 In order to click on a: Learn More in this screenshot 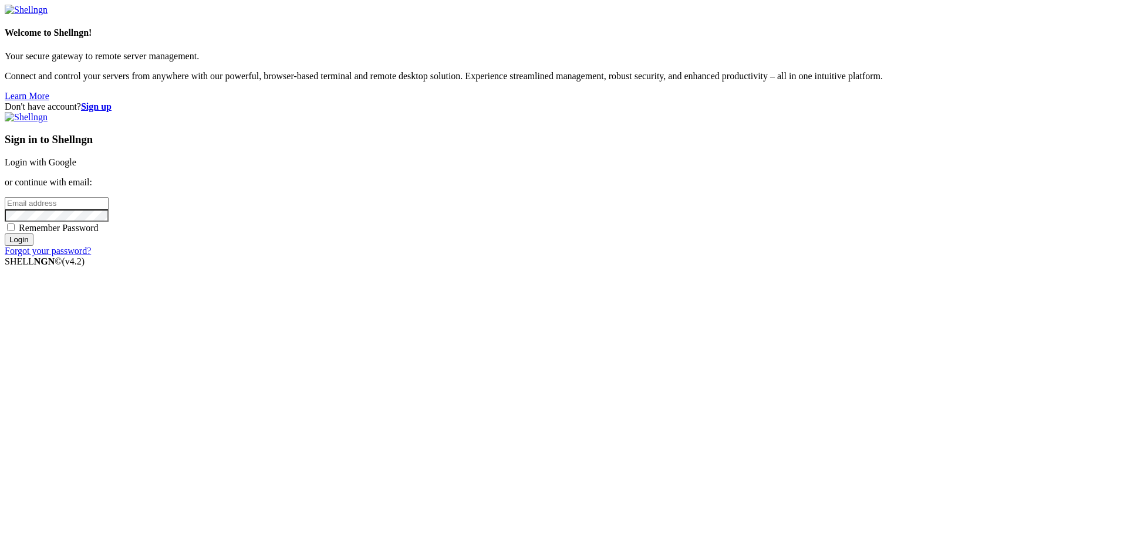, I will do `click(27, 96)`.